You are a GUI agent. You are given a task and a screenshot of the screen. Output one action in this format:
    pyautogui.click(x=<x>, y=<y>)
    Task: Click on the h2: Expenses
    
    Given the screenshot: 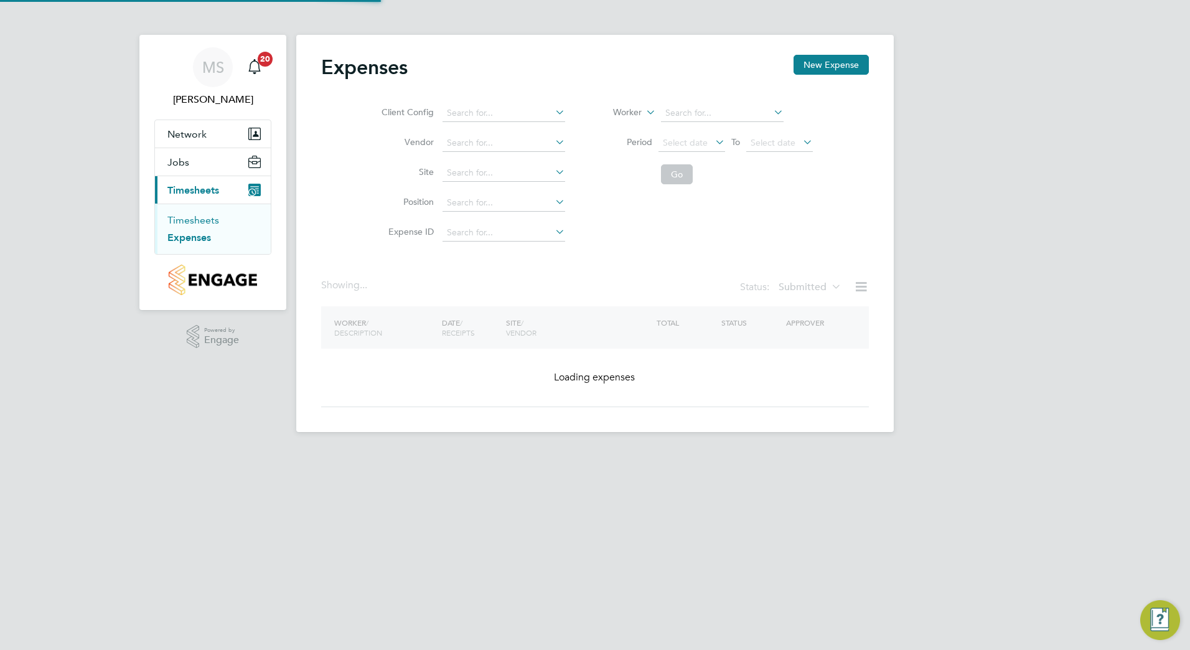 What is the action you would take?
    pyautogui.click(x=364, y=67)
    